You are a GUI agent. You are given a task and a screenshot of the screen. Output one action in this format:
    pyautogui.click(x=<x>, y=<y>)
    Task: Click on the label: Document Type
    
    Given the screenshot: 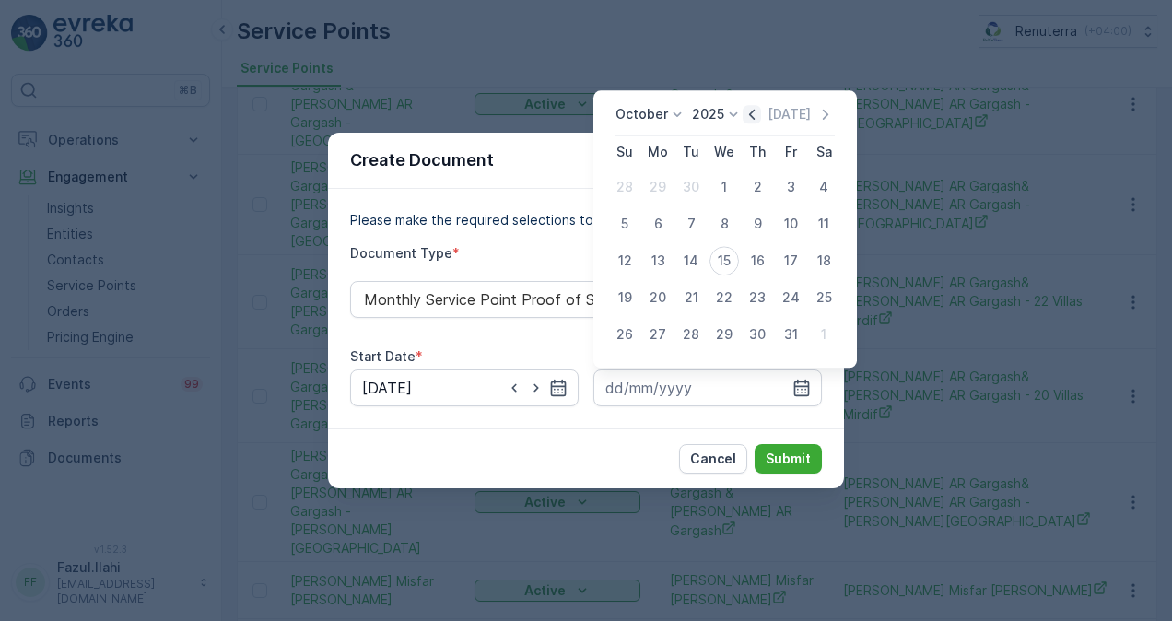 What is the action you would take?
    pyautogui.click(x=401, y=253)
    